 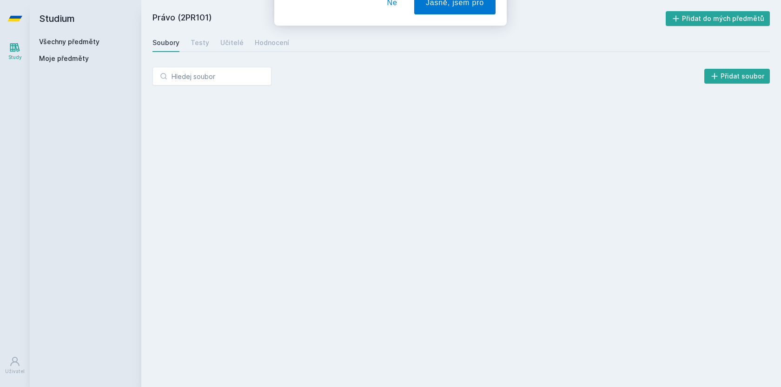 I want to click on img: notification icon, so click(x=304, y=30).